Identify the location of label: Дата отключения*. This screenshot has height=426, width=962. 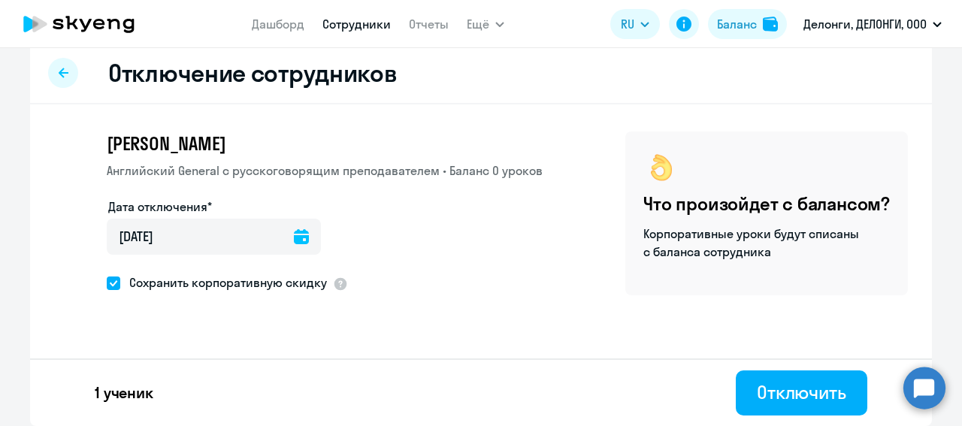
(160, 207).